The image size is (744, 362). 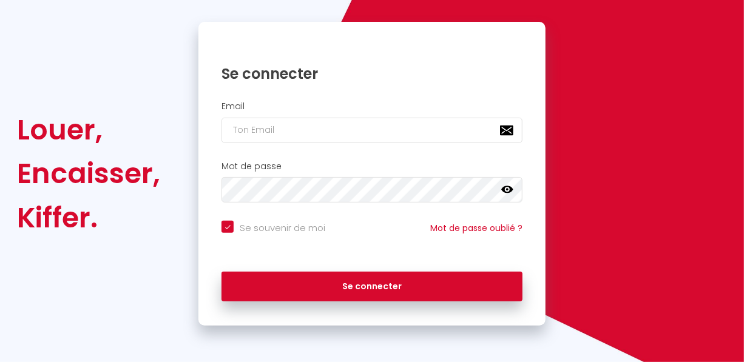 I want to click on h2: Mot de passe, so click(x=372, y=166).